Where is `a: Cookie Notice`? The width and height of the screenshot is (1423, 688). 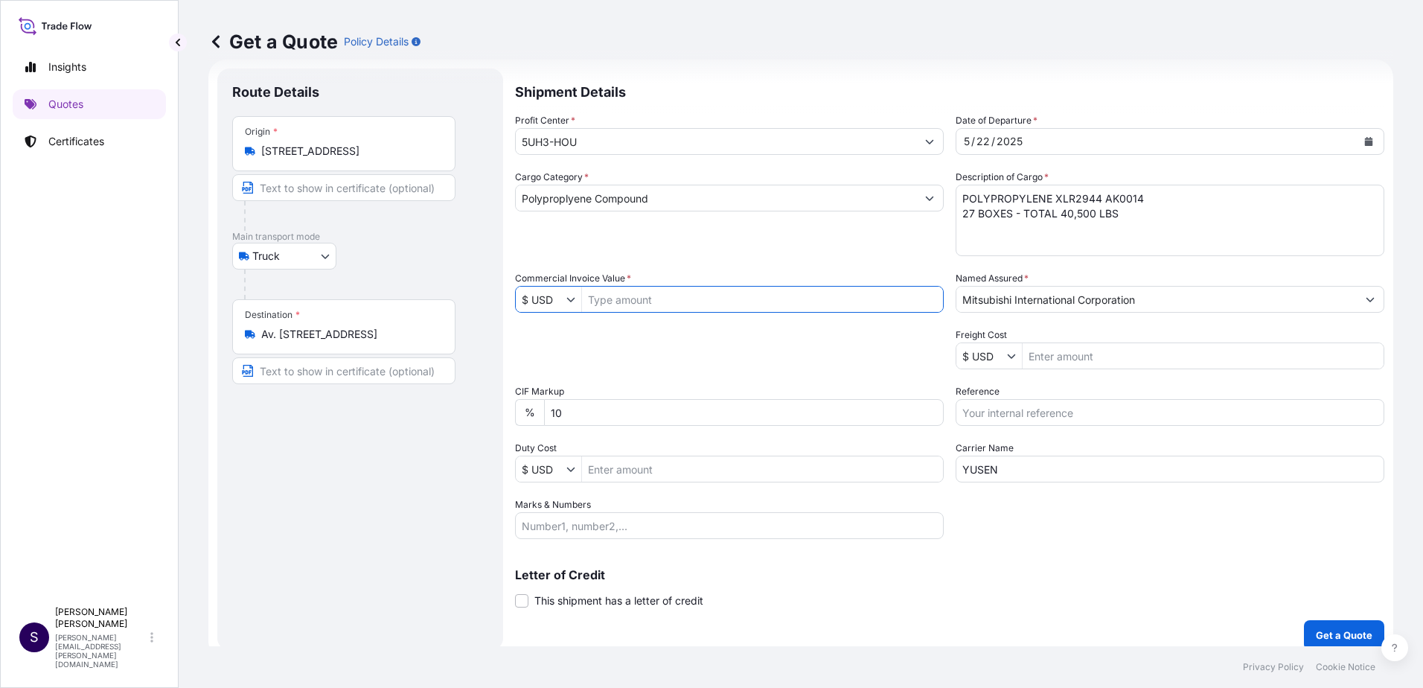
a: Cookie Notice is located at coordinates (1346, 667).